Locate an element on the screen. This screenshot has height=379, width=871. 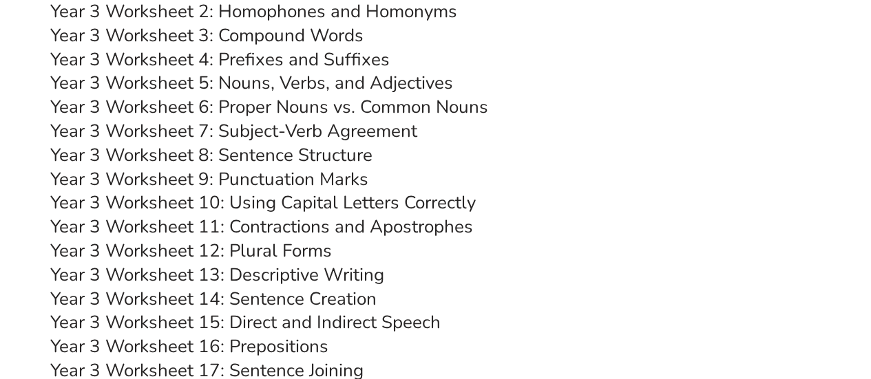
a: Year 3 Worksheet 6: Proper Nouns vs. Common Nouns is located at coordinates (269, 107).